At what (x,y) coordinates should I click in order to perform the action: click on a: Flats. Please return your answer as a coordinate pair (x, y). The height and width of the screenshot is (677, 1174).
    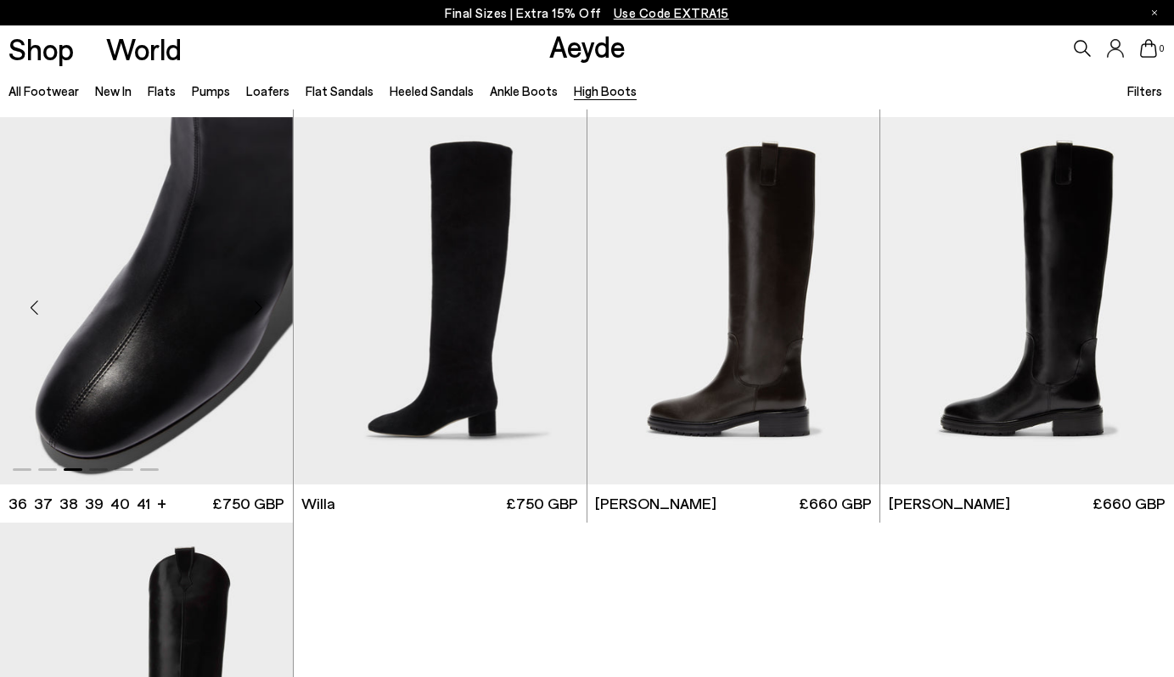
    Looking at the image, I should click on (161, 91).